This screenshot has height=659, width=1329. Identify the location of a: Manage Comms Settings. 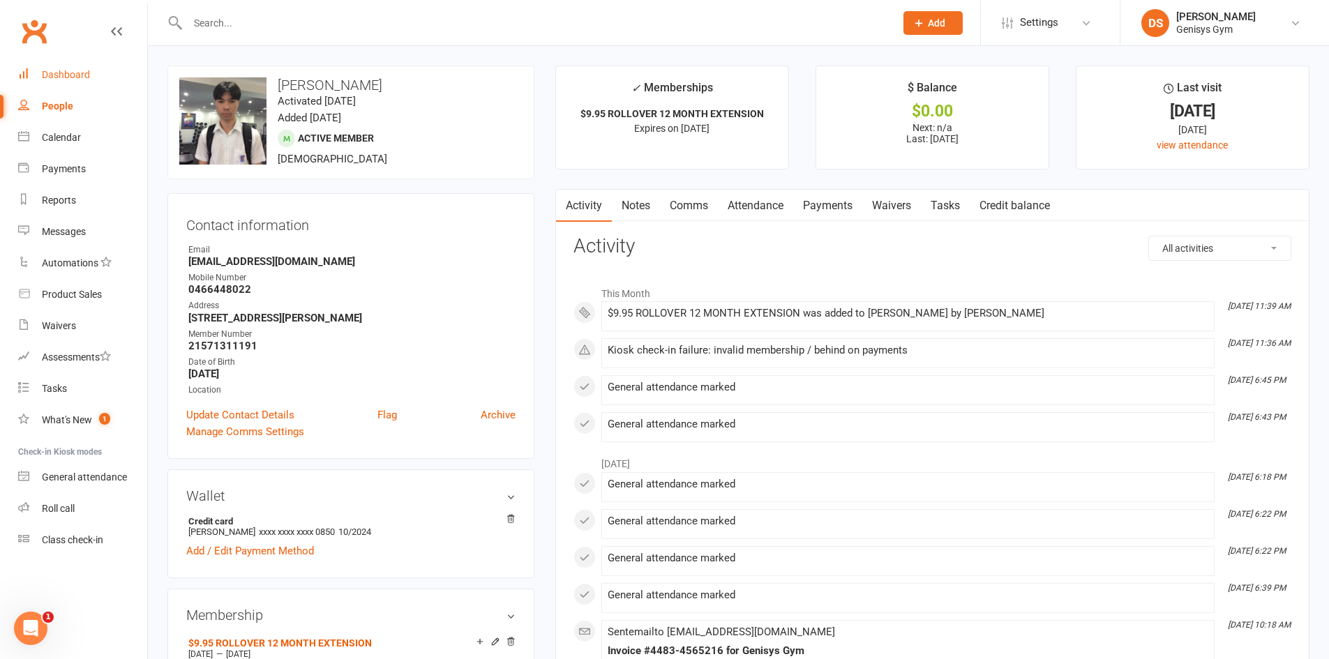
(245, 432).